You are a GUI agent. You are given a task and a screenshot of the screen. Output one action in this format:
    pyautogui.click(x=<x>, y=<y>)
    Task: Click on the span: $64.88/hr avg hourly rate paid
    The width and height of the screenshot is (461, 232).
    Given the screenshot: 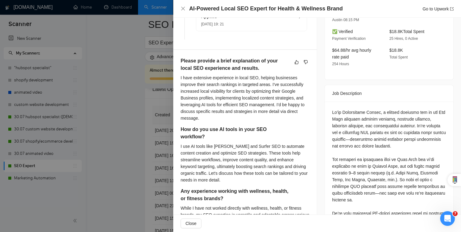 What is the action you would take?
    pyautogui.click(x=351, y=54)
    